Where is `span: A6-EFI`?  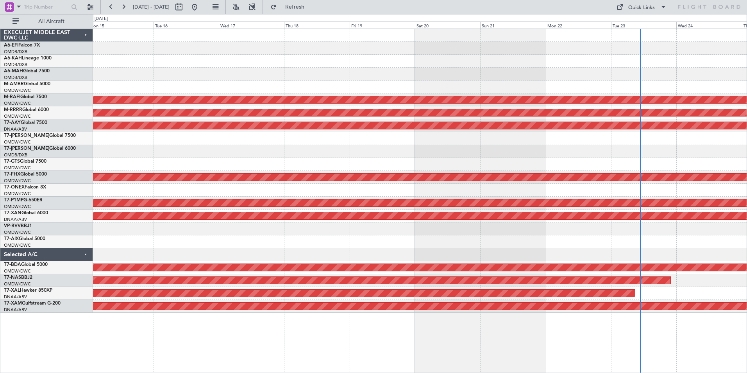 span: A6-EFI is located at coordinates (11, 45).